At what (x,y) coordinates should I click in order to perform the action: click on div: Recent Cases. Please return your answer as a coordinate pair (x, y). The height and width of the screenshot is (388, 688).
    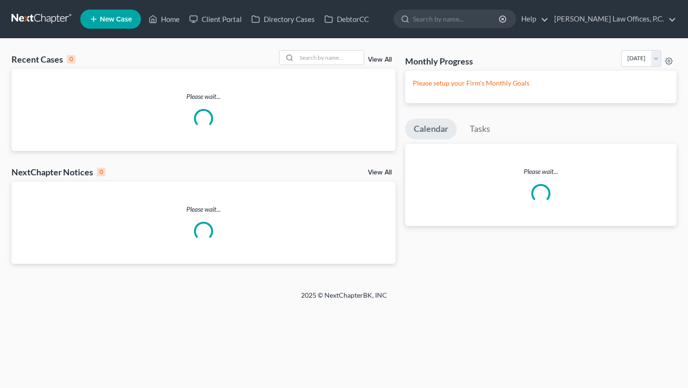
    Looking at the image, I should click on (44, 59).